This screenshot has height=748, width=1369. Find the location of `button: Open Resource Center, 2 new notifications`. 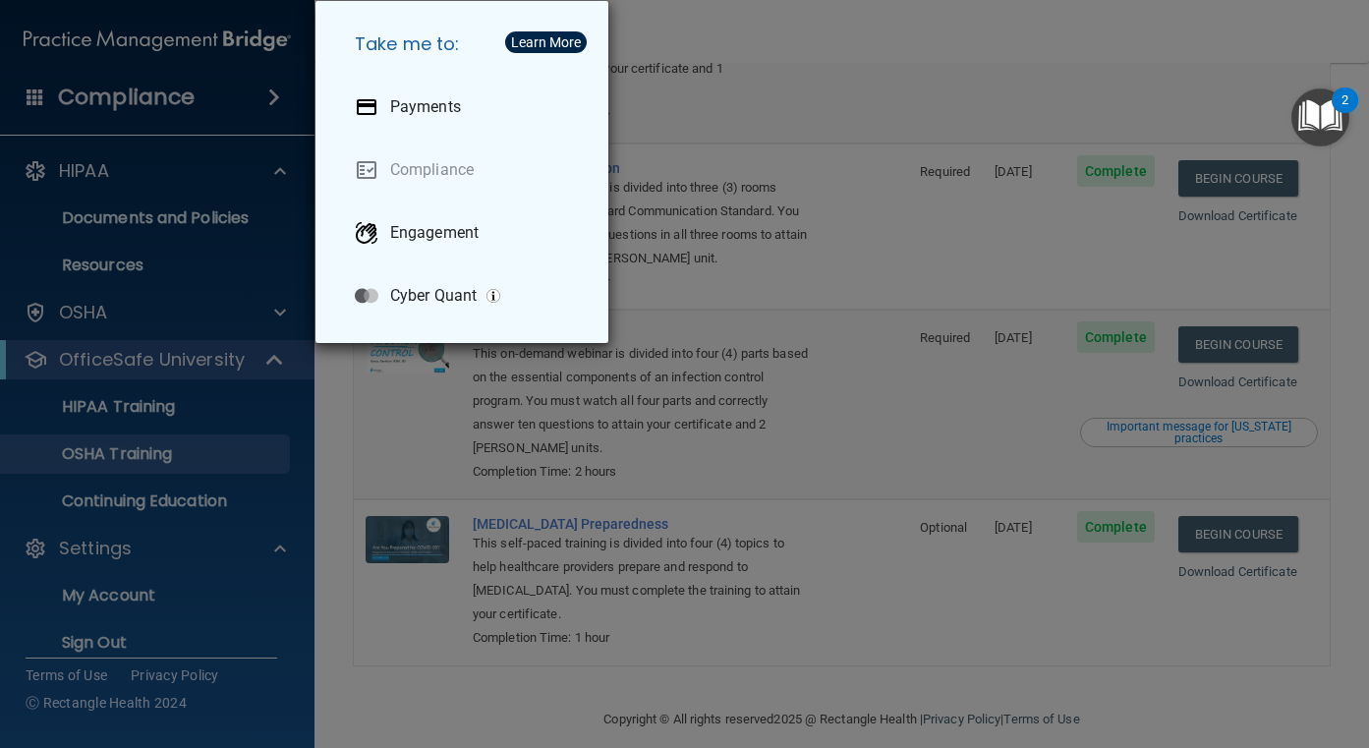

button: Open Resource Center, 2 new notifications is located at coordinates (1319, 117).